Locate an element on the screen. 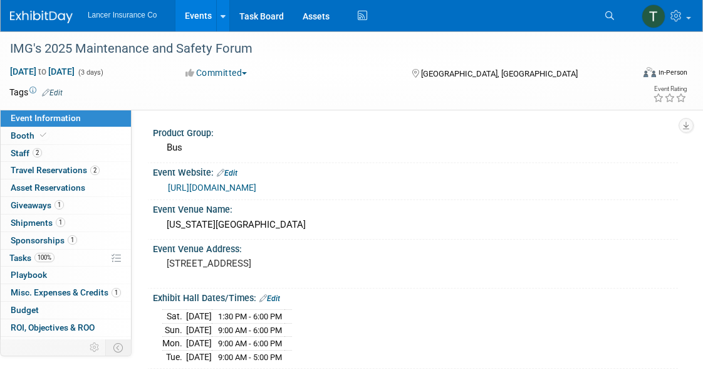 This screenshot has height=372, width=703. a: Budget is located at coordinates (66, 310).